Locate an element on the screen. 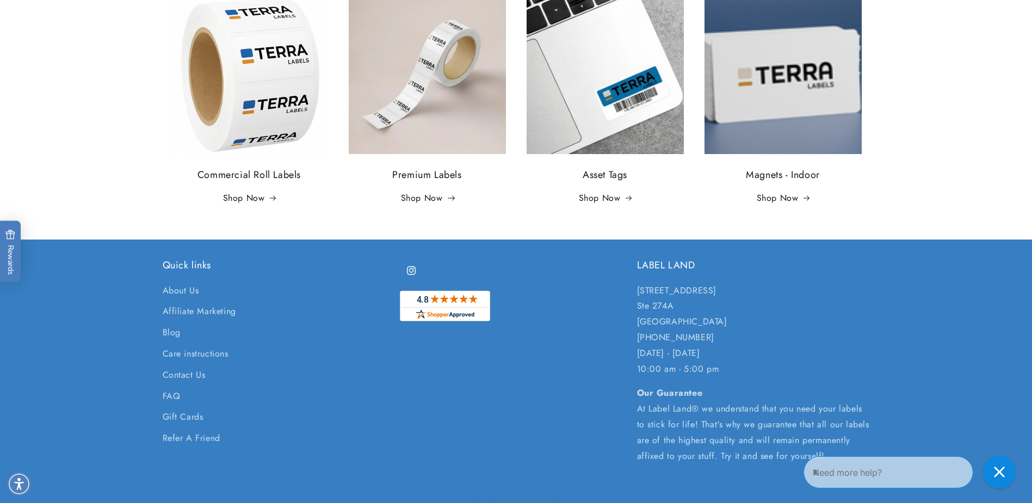  span: Rewards is located at coordinates (10, 252).